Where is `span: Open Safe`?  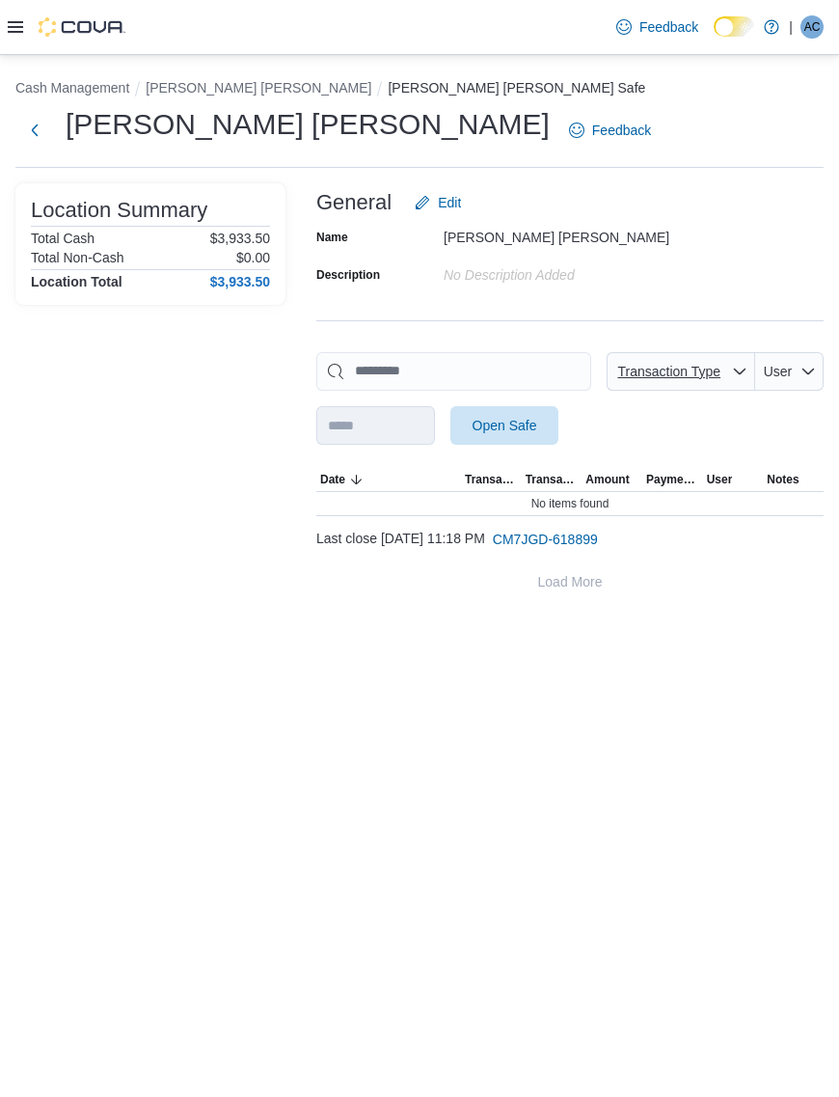
span: Open Safe is located at coordinates (504, 425).